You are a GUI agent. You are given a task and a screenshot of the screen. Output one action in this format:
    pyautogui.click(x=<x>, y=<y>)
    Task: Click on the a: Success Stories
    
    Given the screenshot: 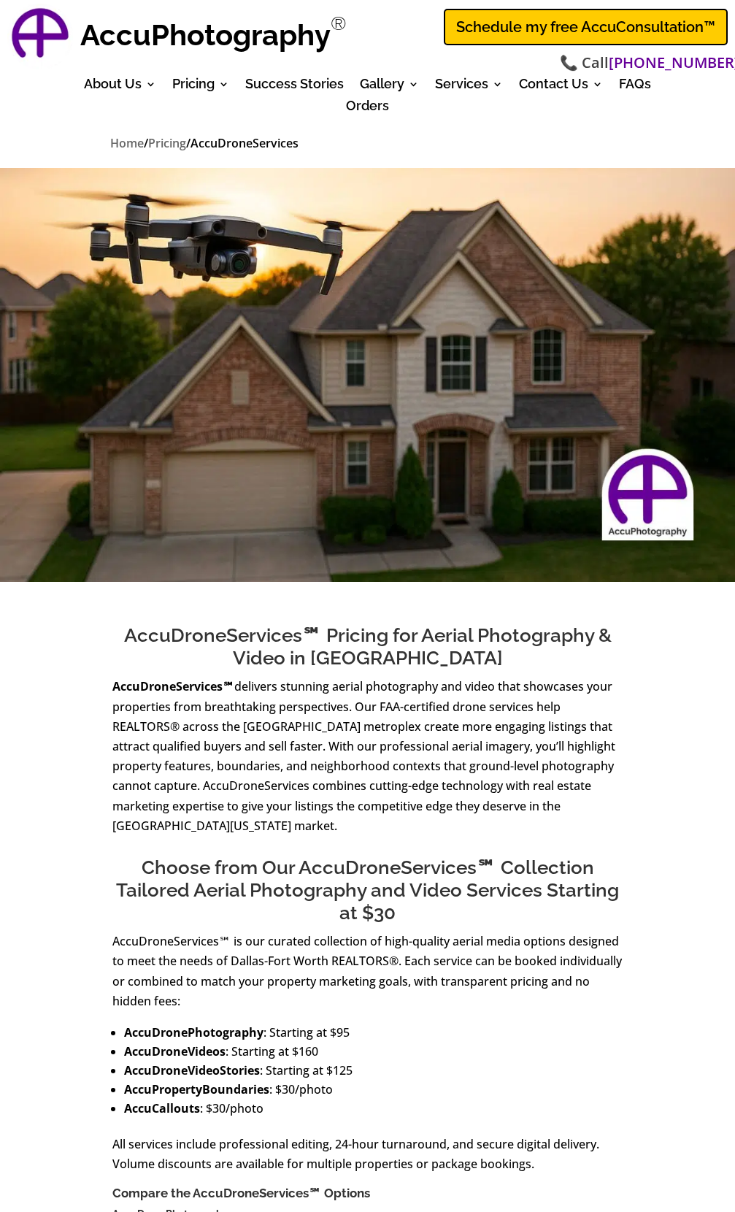 What is the action you would take?
    pyautogui.click(x=294, y=87)
    